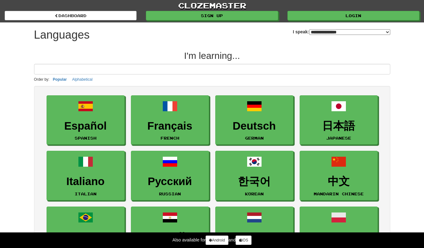  Describe the element at coordinates (82, 80) in the screenshot. I see `button: Alphabetical` at that location.